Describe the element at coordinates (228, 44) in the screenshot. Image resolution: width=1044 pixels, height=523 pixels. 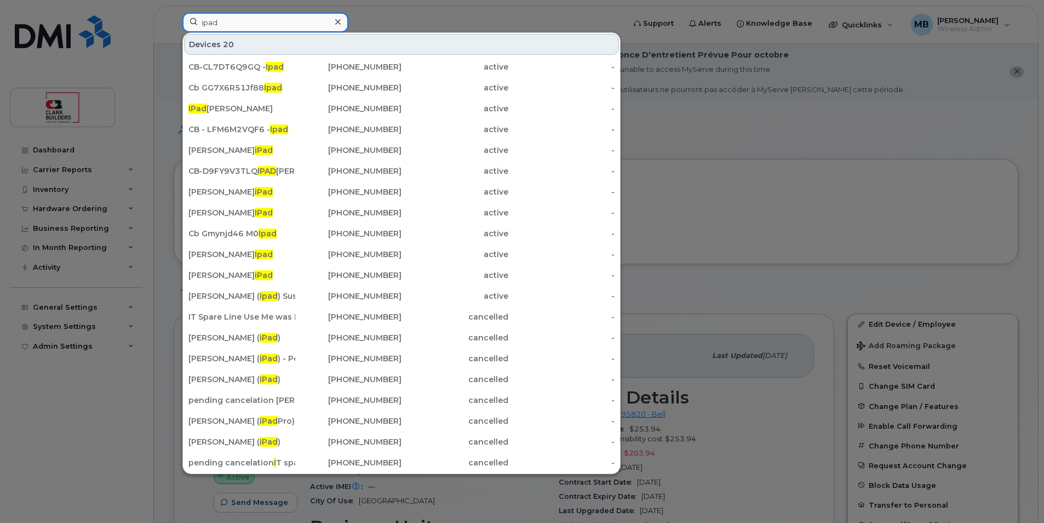
I see `span: 20` at that location.